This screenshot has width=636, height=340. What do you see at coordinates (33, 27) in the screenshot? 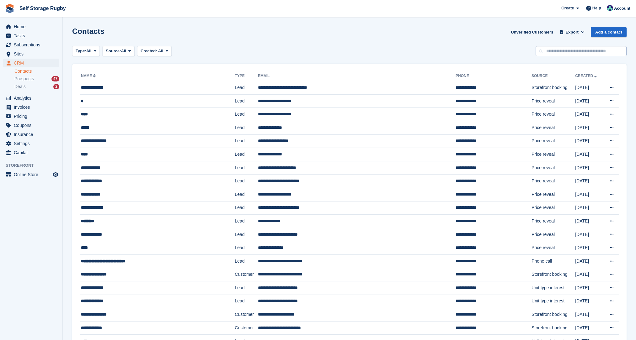
I see `span: Home` at bounding box center [33, 27].